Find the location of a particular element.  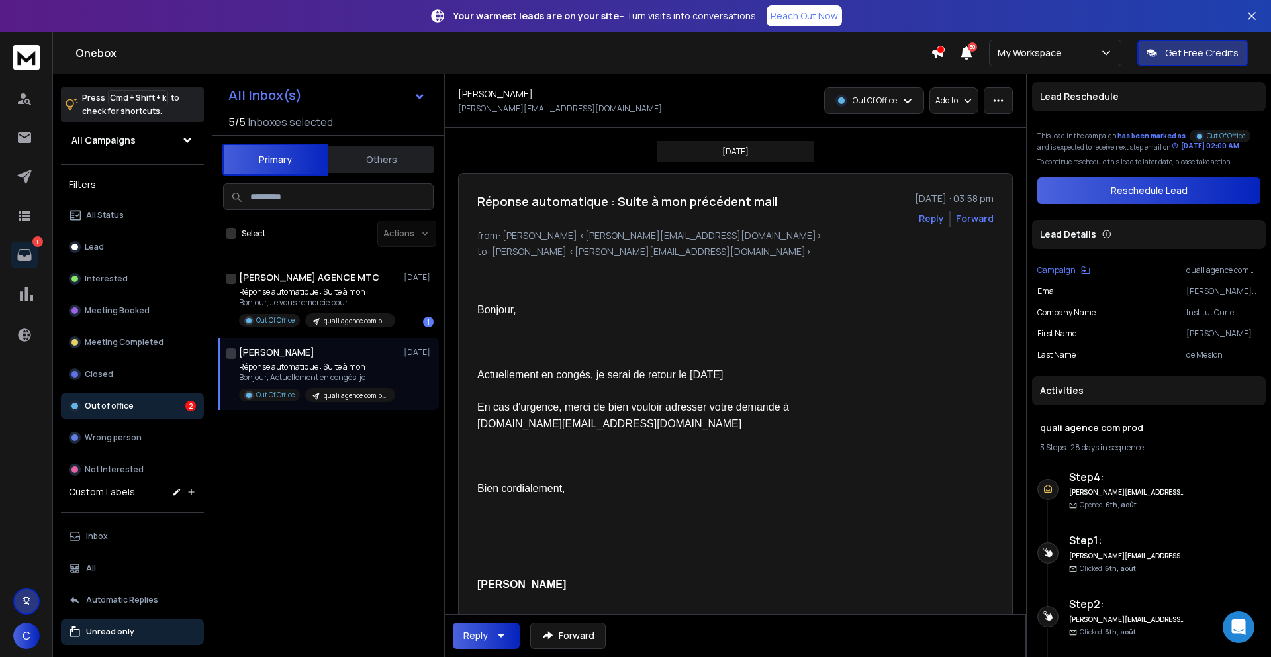

p: Press to check for shortcuts. is located at coordinates (130, 105).